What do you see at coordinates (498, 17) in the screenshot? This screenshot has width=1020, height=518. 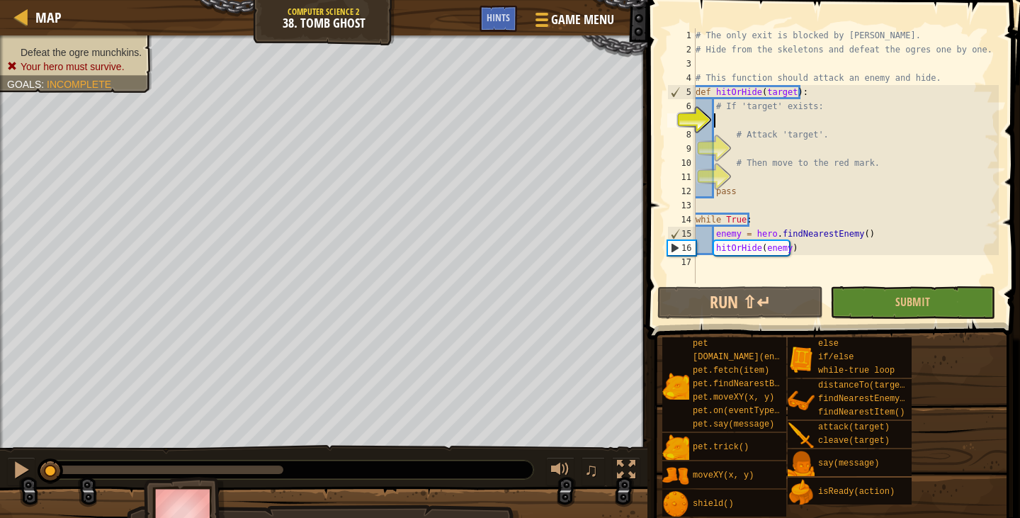 I see `span: Hints` at bounding box center [498, 17].